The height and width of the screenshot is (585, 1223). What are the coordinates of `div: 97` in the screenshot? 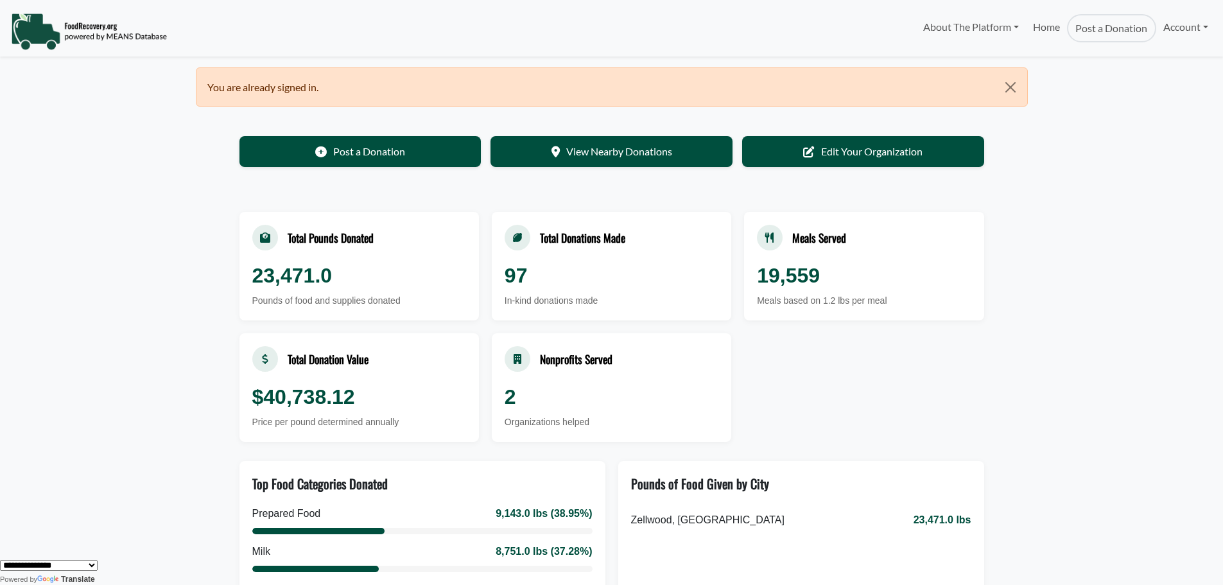 It's located at (611, 275).